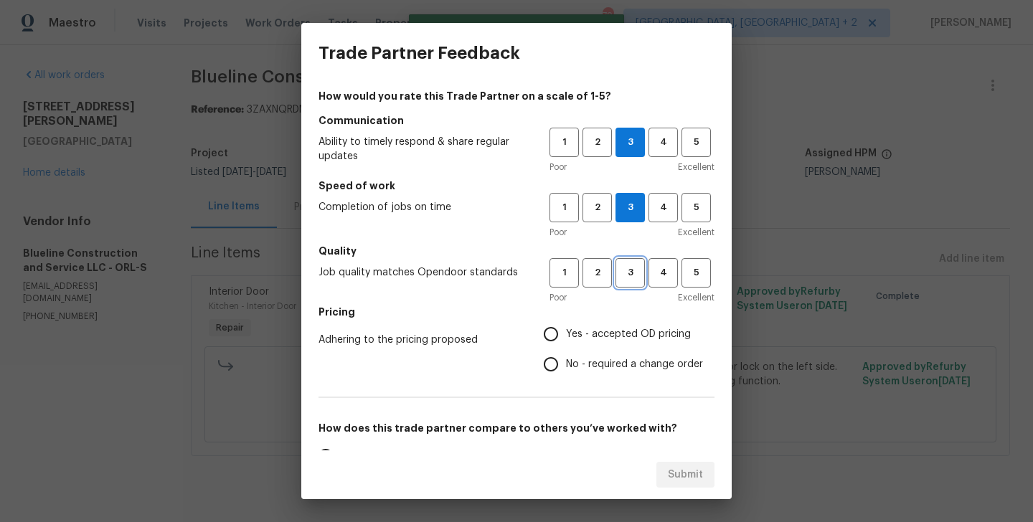 The width and height of the screenshot is (1033, 522). Describe the element at coordinates (418, 456) in the screenshot. I see `span: This is my favorite trade partner` at that location.